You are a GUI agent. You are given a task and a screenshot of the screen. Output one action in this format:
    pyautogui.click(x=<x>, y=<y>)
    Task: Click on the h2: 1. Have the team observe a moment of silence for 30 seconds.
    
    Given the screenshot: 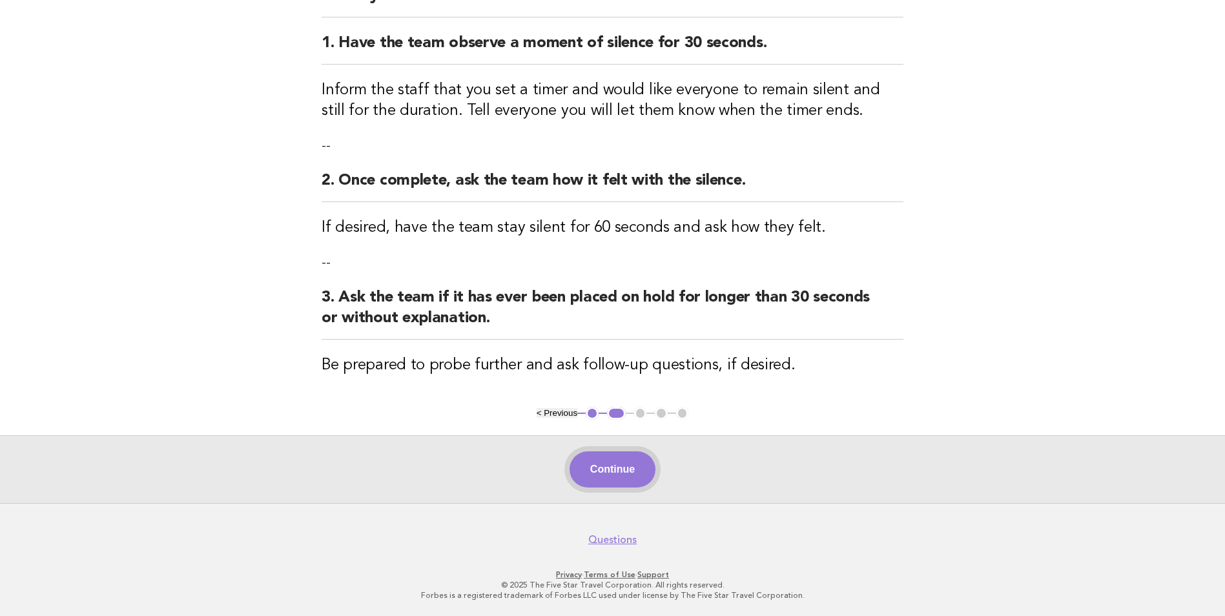 What is the action you would take?
    pyautogui.click(x=612, y=48)
    